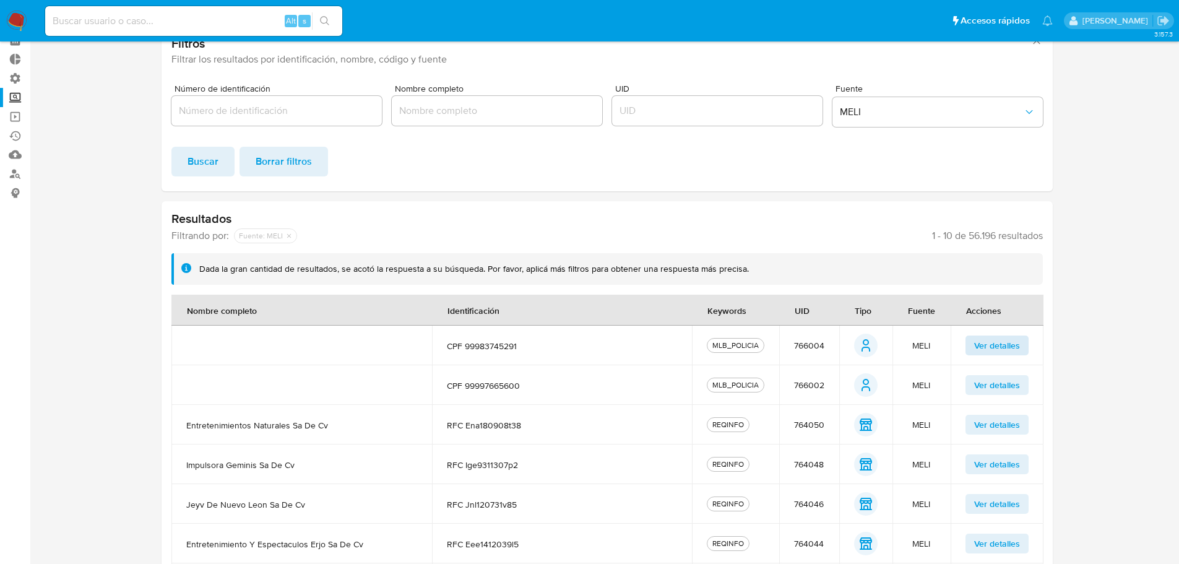  Describe the element at coordinates (1163, 34) in the screenshot. I see `span: 3.157.3` at that location.